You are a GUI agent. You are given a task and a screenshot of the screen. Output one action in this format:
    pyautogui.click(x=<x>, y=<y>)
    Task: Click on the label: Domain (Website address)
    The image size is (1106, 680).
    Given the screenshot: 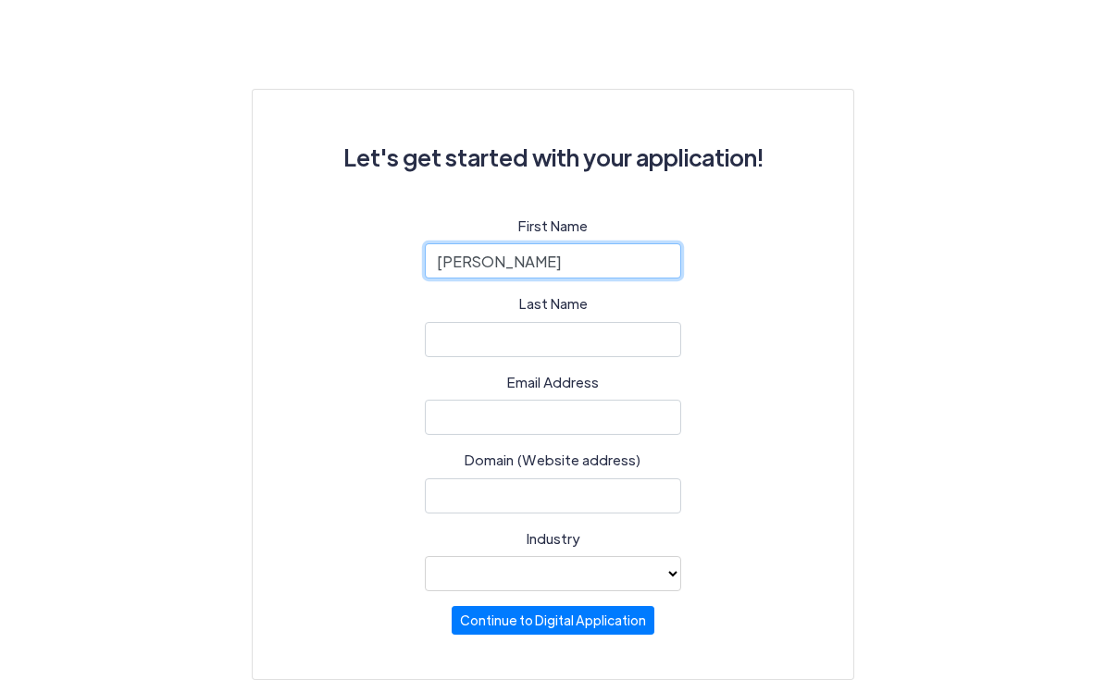 What is the action you would take?
    pyautogui.click(x=553, y=460)
    